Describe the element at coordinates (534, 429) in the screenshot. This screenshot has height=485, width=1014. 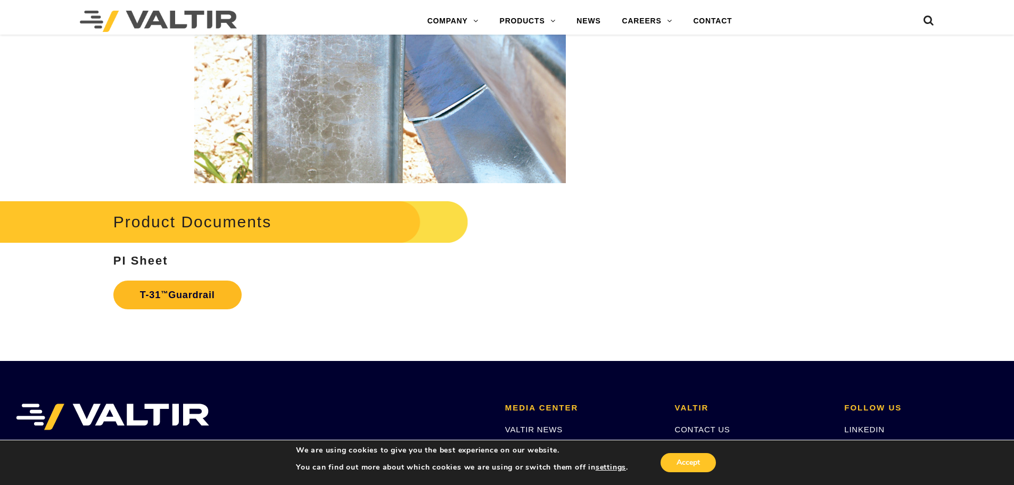
I see `a: VALTIR NEWS` at that location.